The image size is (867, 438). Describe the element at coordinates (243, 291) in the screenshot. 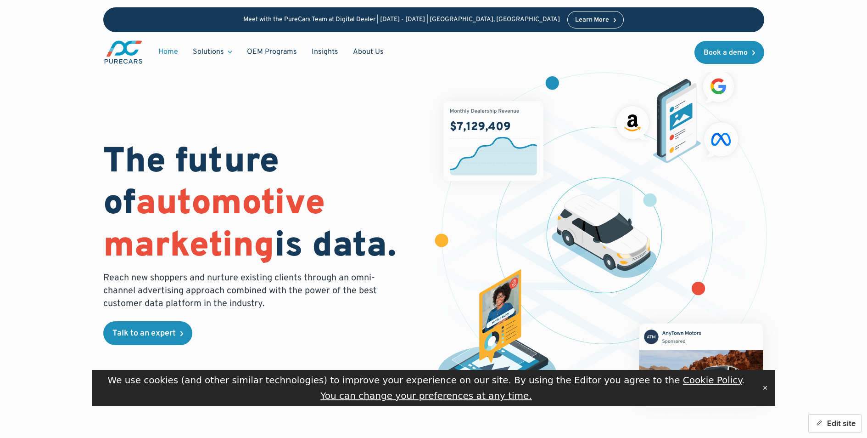

I see `p: Reach new shoppers and nurture existing clients through an omni-channel advertising approach comb...` at that location.